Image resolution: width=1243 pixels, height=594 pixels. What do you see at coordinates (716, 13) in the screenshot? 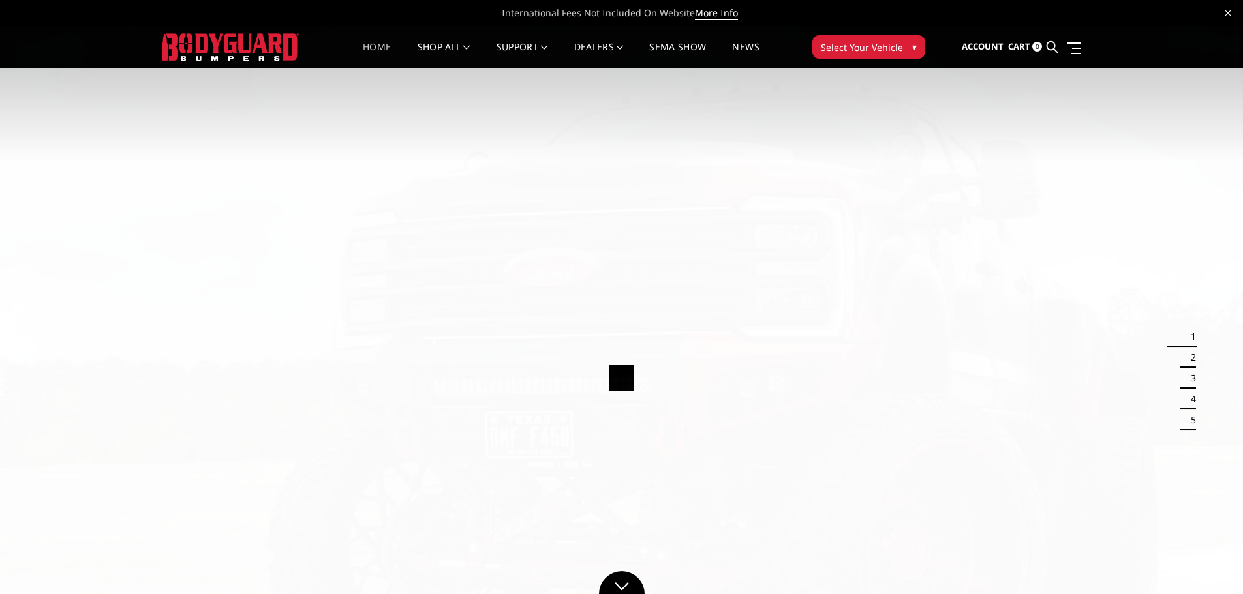
I see `a: More Info` at bounding box center [716, 13].